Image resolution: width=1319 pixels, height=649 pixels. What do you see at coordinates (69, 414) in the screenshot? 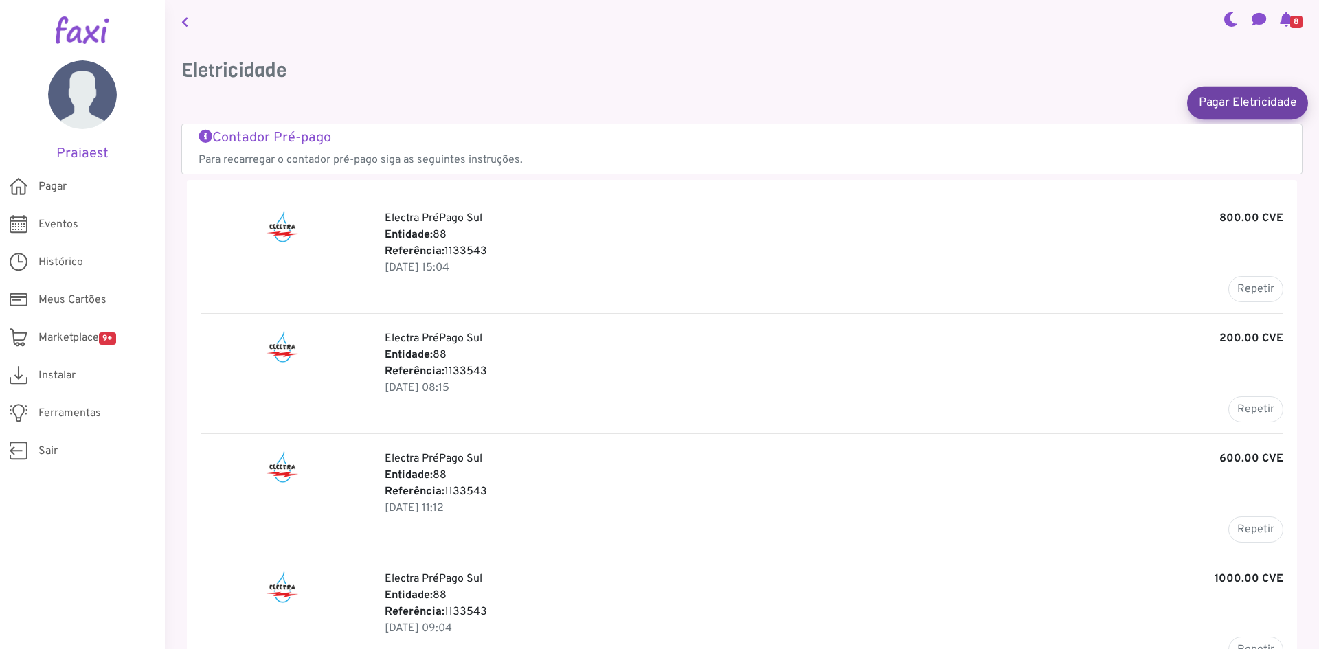
I see `span: Ferramentas` at bounding box center [69, 414].